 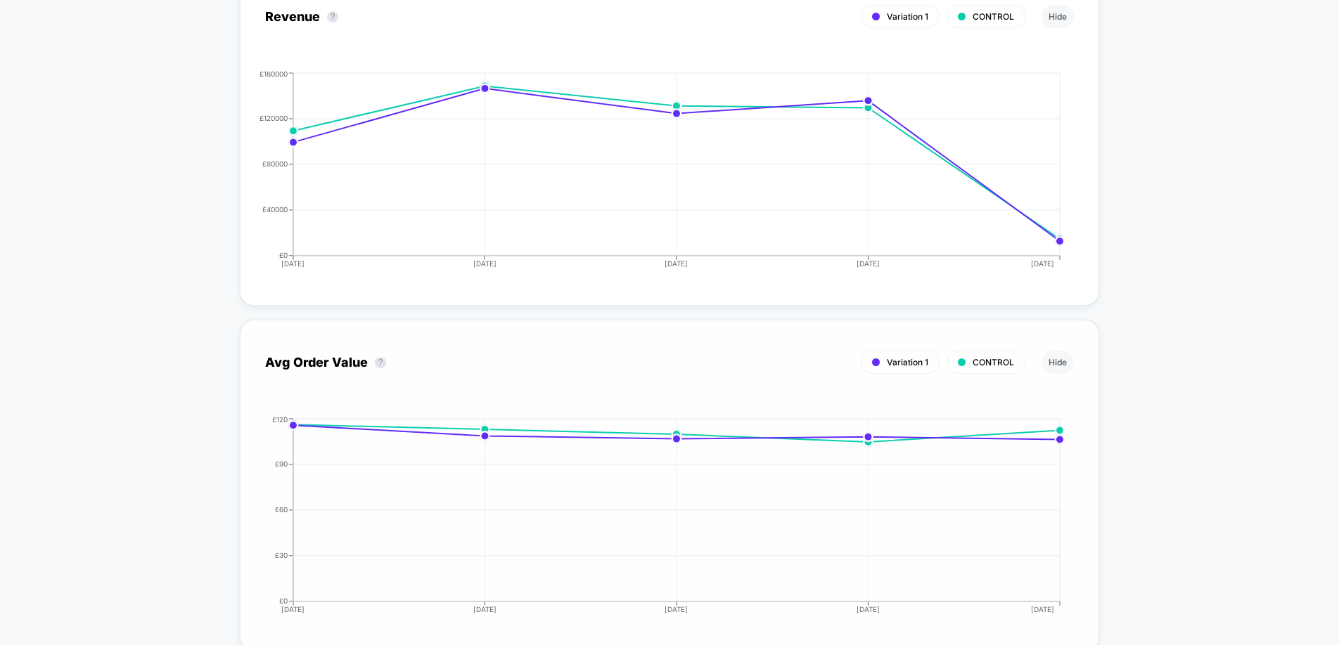 What do you see at coordinates (273, 118) in the screenshot?
I see `tspan: £120000` at bounding box center [273, 118].